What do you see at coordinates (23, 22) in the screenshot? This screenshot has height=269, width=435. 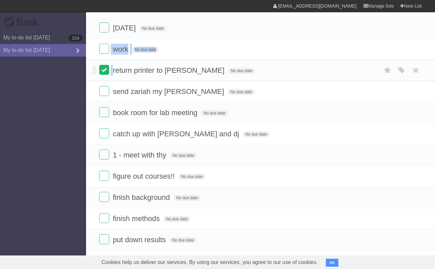 I see `div: Flask` at bounding box center [23, 22].